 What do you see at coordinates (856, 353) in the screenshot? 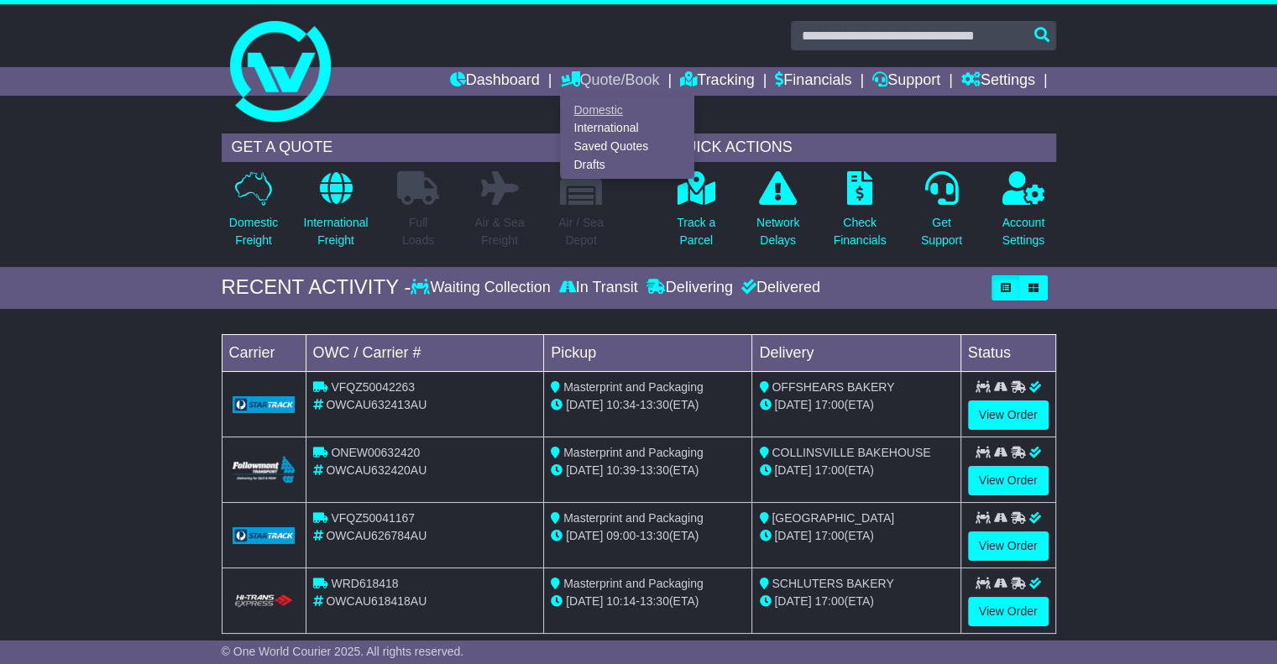
I see `td: Delivery` at bounding box center [856, 353].